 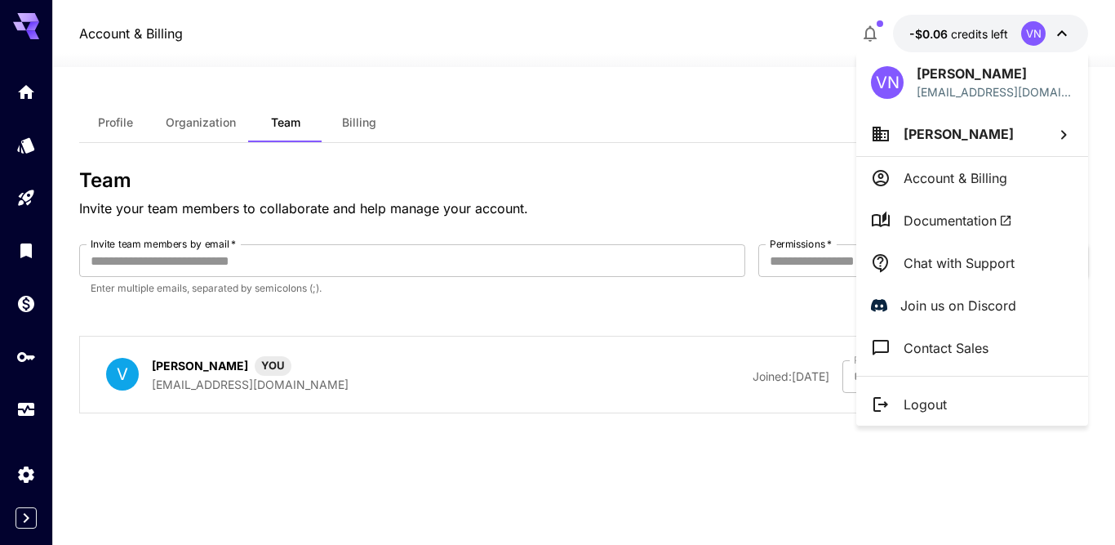 What do you see at coordinates (887, 82) in the screenshot?
I see `div: VN` at bounding box center [887, 82].